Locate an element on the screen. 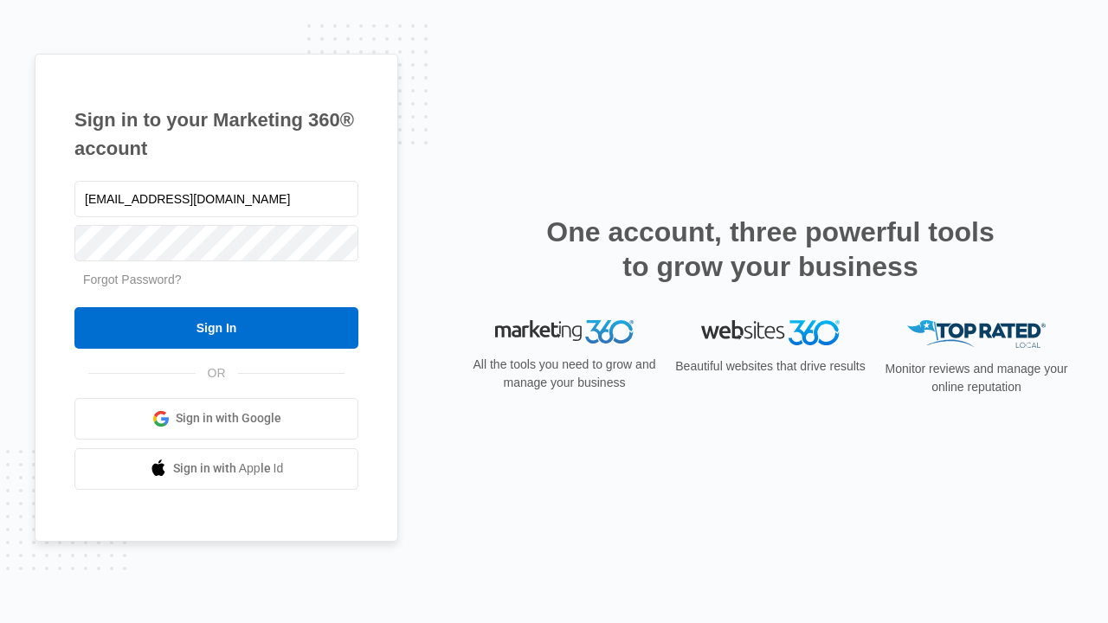 The image size is (1108, 623). input: Sign In is located at coordinates (216, 328).